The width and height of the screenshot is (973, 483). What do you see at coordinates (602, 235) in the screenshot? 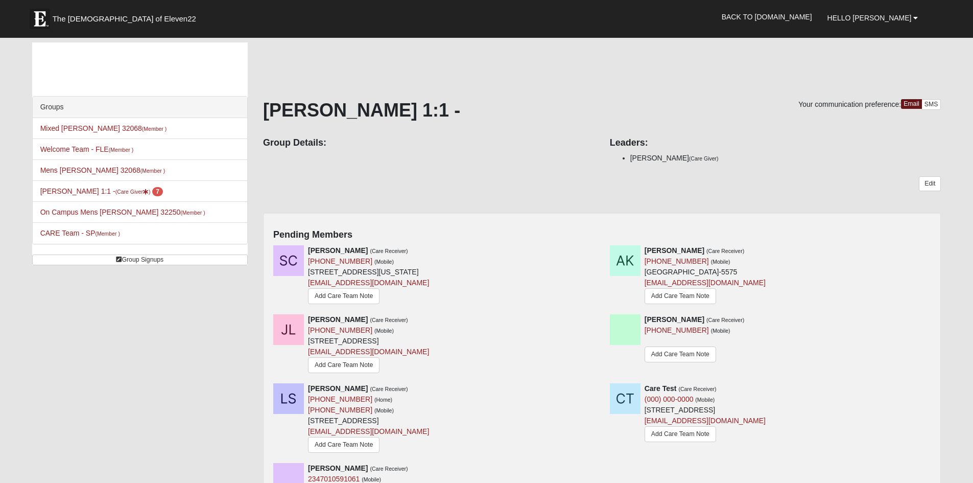
I see `h4: Pending Members` at bounding box center [602, 235].